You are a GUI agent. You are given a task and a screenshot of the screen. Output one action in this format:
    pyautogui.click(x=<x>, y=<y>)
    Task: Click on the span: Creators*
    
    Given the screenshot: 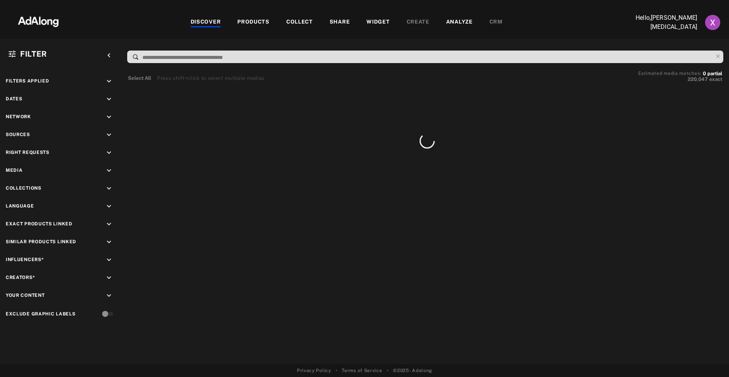 What is the action you would take?
    pyautogui.click(x=20, y=277)
    